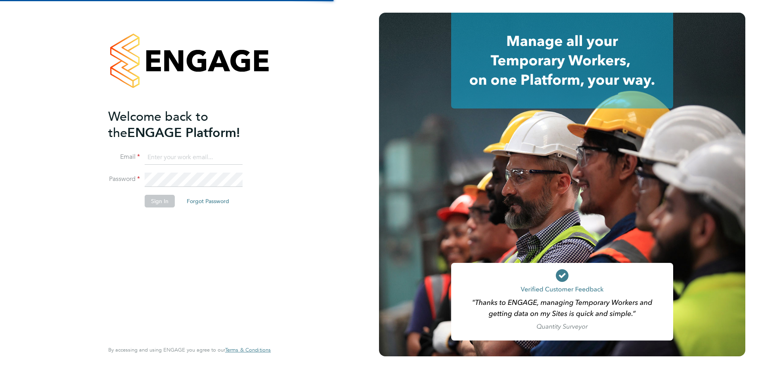 Image resolution: width=758 pixels, height=369 pixels. Describe the element at coordinates (189, 350) in the screenshot. I see `span: By accessing and using ENGAGE you agree to our` at that location.